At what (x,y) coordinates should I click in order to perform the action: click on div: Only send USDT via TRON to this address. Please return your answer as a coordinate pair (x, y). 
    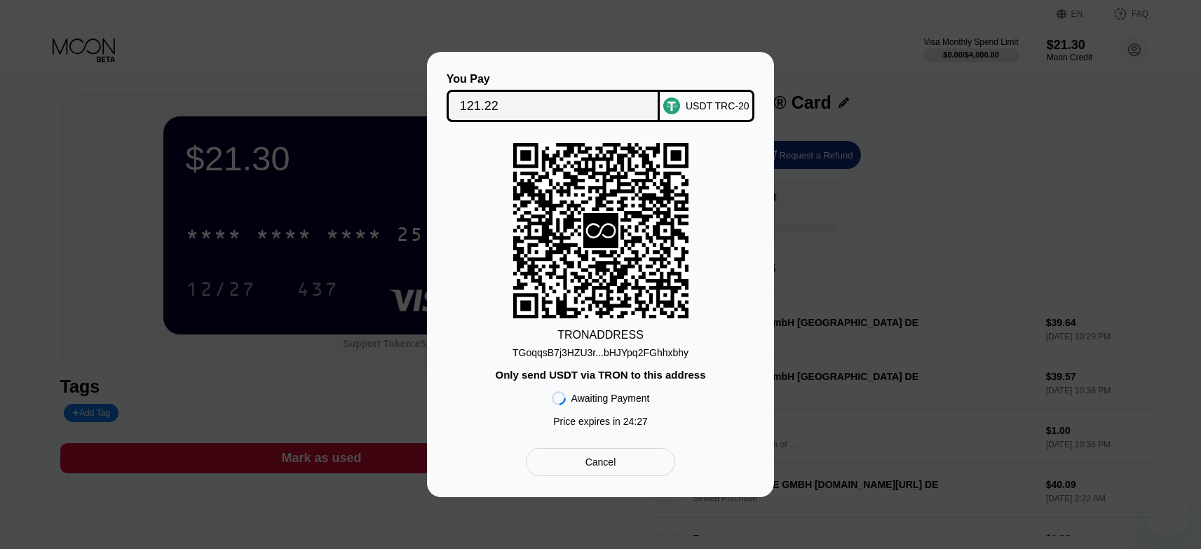
    Looking at the image, I should click on (600, 374).